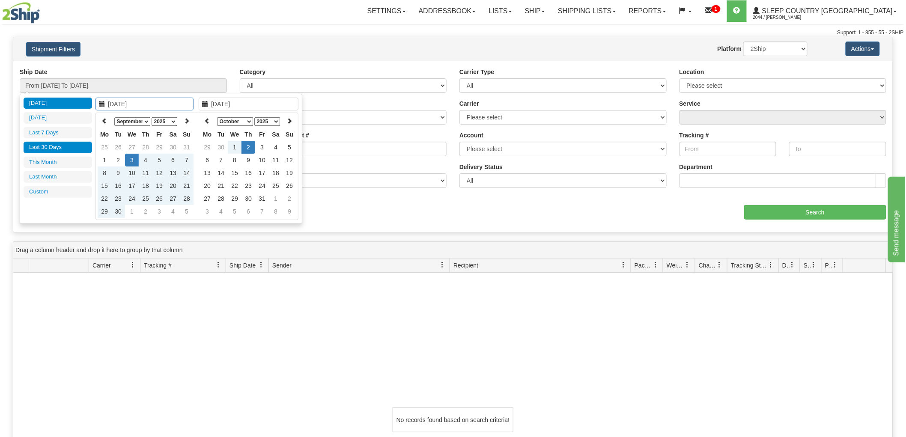 The image size is (906, 437). Describe the element at coordinates (466, 265) in the screenshot. I see `span: Recipient` at that location.